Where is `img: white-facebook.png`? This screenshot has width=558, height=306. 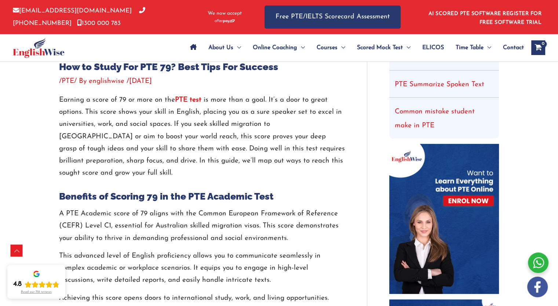
img: white-facebook.png is located at coordinates (537, 287).